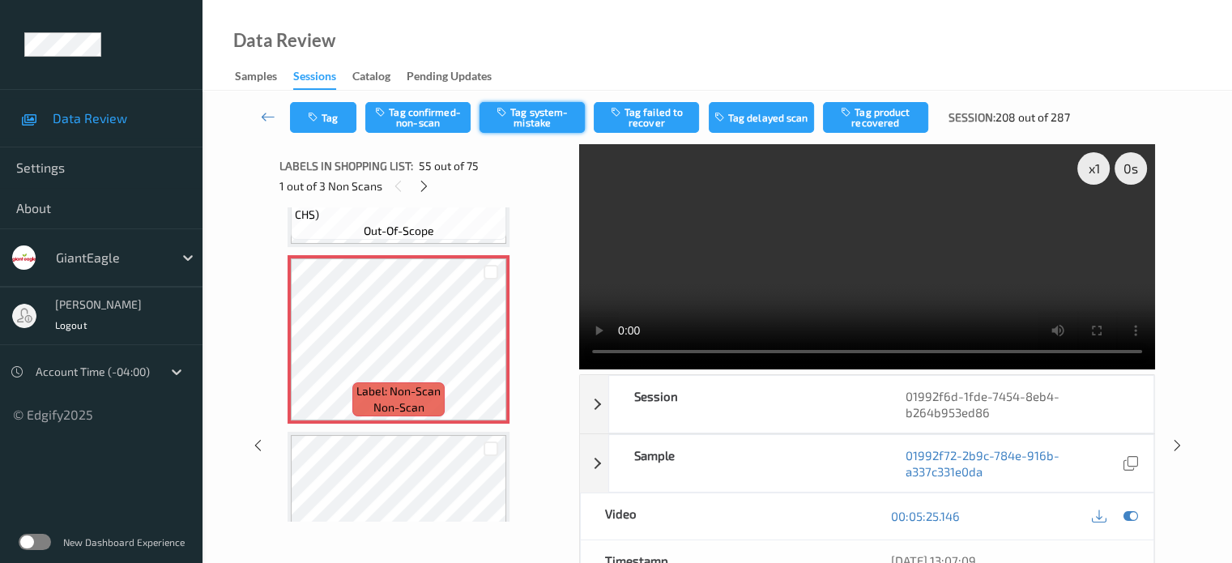 This screenshot has height=563, width=1232. I want to click on span: non-scan, so click(398, 407).